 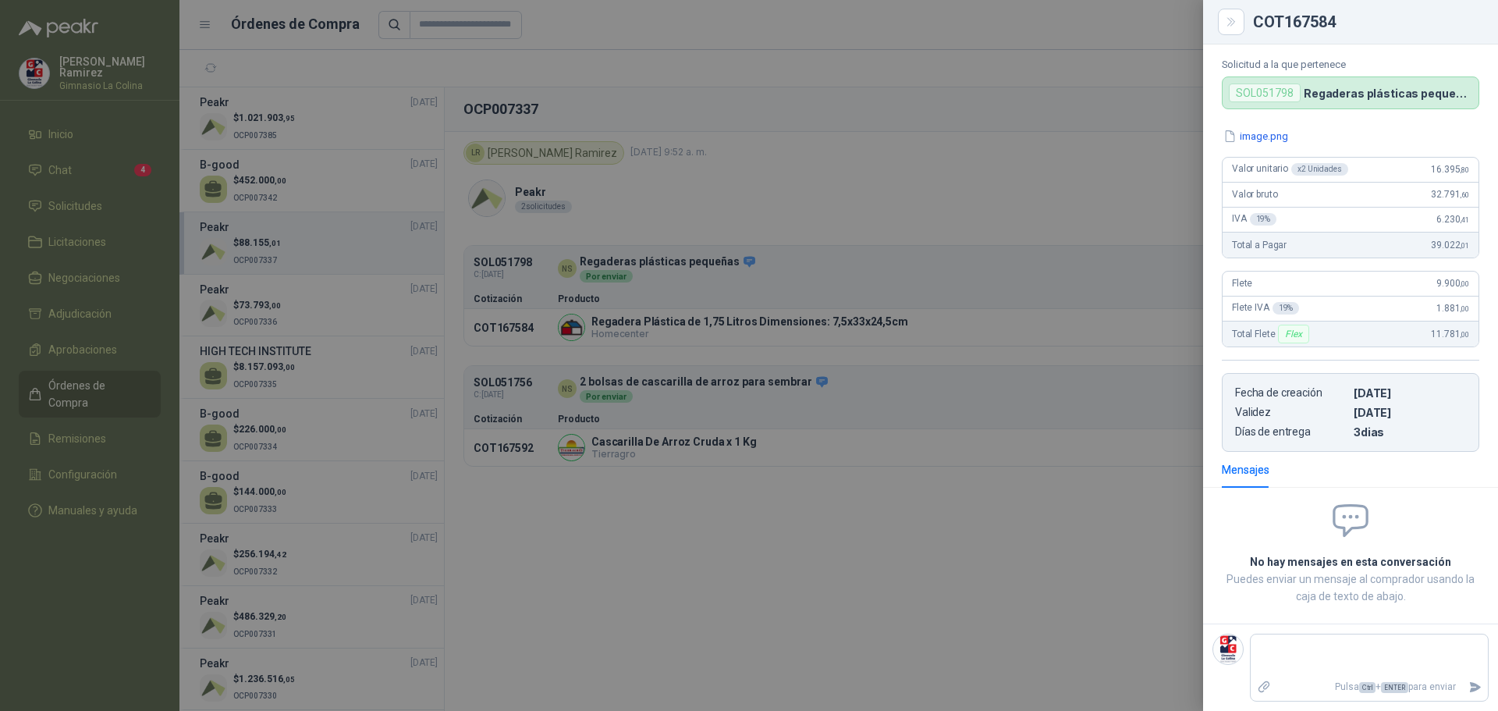 I want to click on img: Company Logo, so click(x=1228, y=649).